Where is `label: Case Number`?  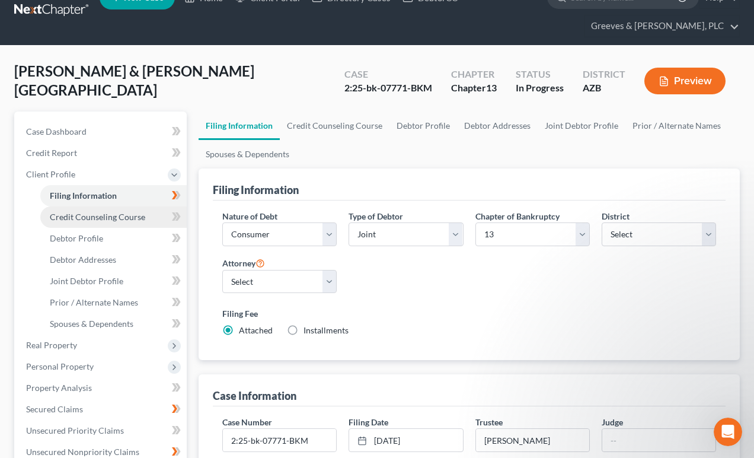 label: Case Number is located at coordinates (247, 422).